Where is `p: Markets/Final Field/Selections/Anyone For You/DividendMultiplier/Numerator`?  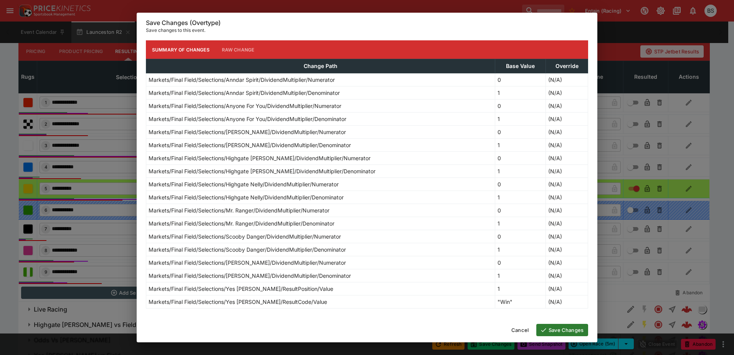
p: Markets/Final Field/Selections/Anyone For You/DividendMultiplier/Numerator is located at coordinates (245, 106).